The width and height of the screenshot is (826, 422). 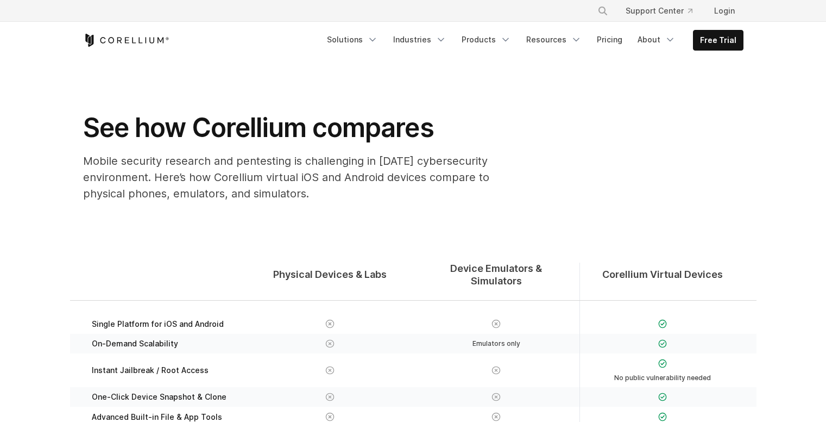 I want to click on a: About, so click(x=657, y=40).